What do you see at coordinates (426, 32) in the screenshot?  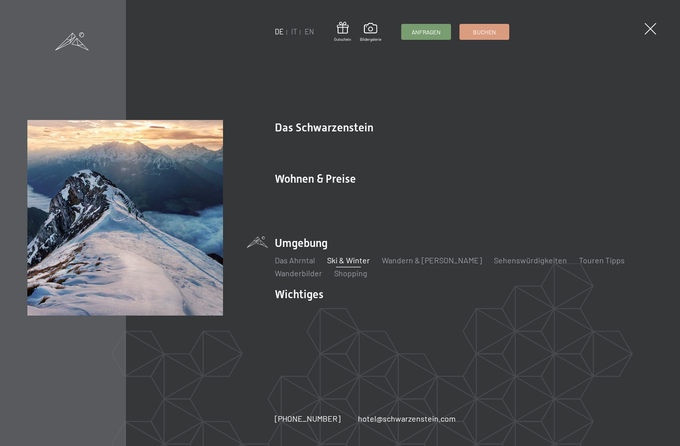 I see `span: Anfragen` at bounding box center [426, 32].